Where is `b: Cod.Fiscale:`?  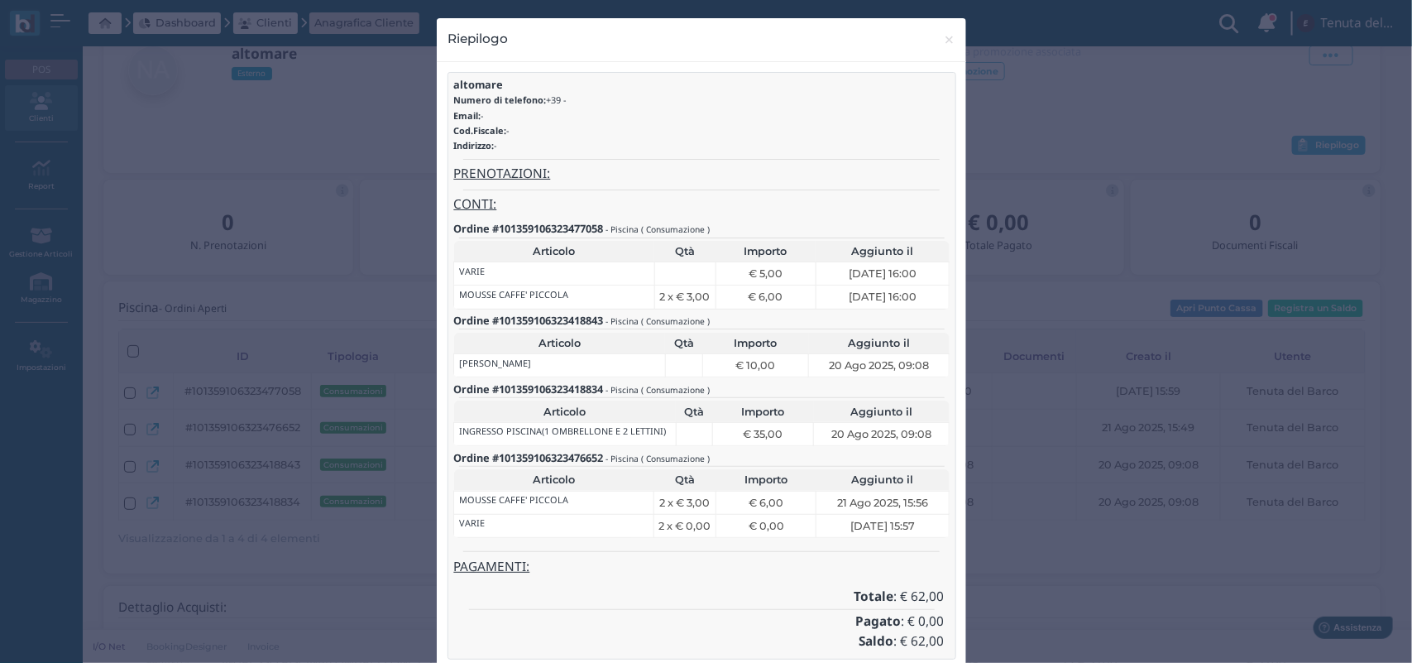 b: Cod.Fiscale: is located at coordinates (480, 130).